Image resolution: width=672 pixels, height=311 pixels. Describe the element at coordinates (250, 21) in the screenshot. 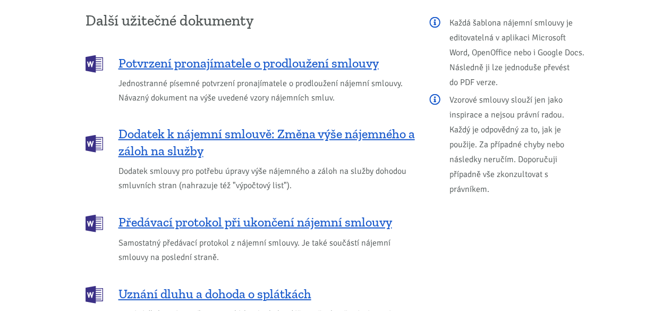

I see `h3: Další užitečné dokumenty` at that location.